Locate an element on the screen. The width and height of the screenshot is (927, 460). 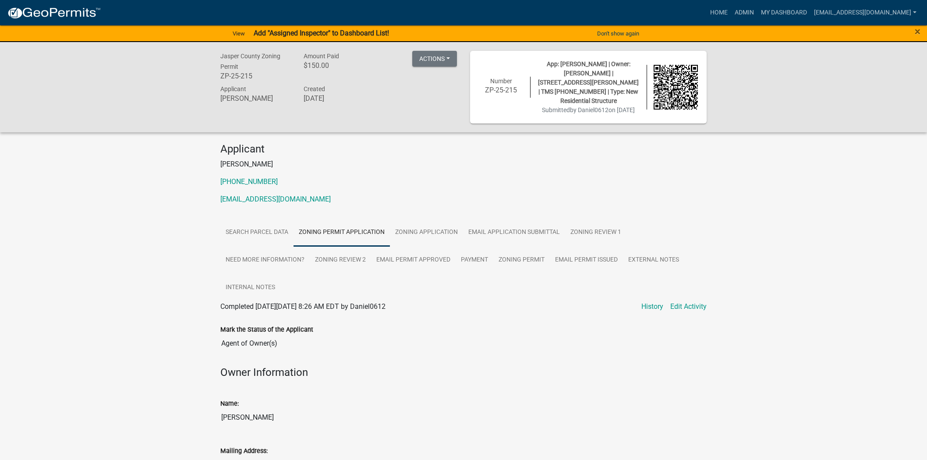
h4: Applicant is located at coordinates (463, 149).